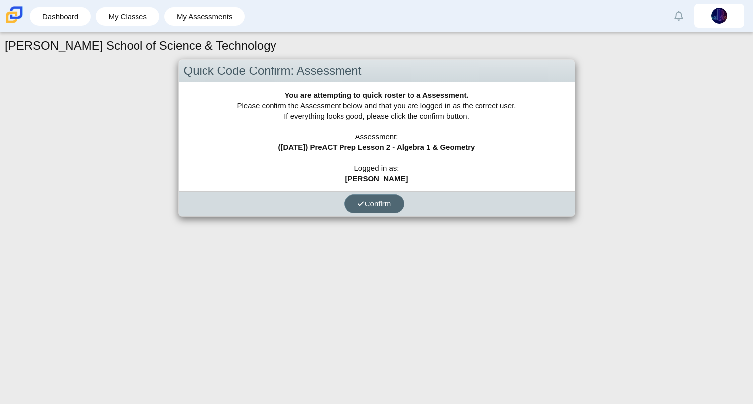 Image resolution: width=753 pixels, height=404 pixels. What do you see at coordinates (128, 16) in the screenshot?
I see `a: My Classes` at bounding box center [128, 16].